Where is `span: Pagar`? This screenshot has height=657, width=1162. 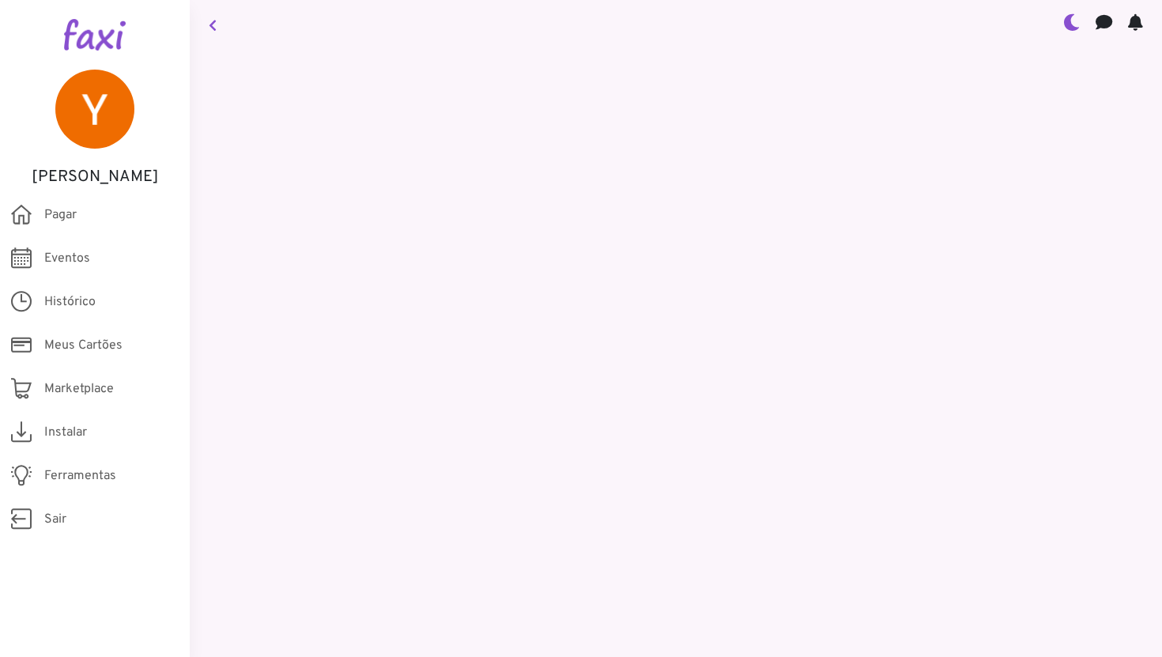 span: Pagar is located at coordinates (60, 215).